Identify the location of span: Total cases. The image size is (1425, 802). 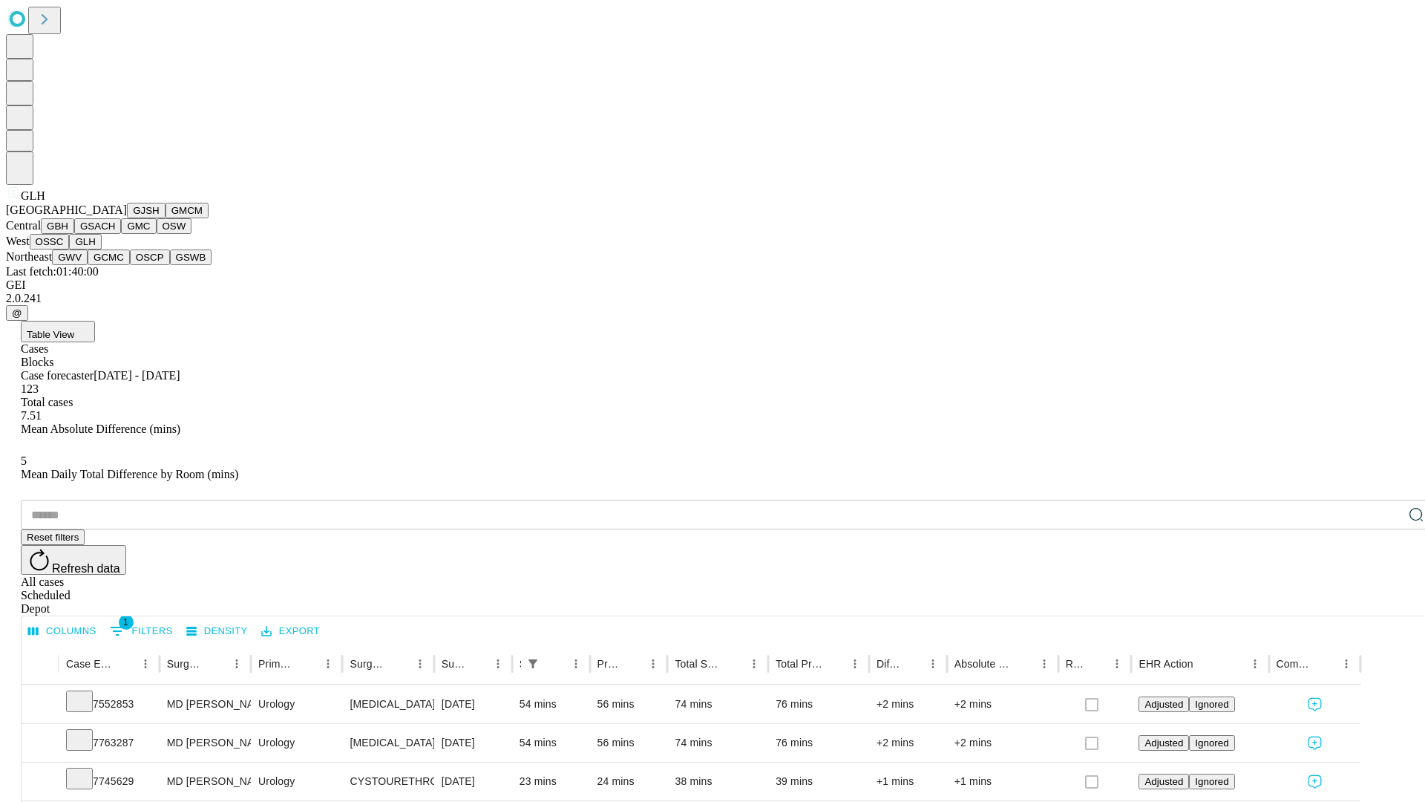
(47, 402).